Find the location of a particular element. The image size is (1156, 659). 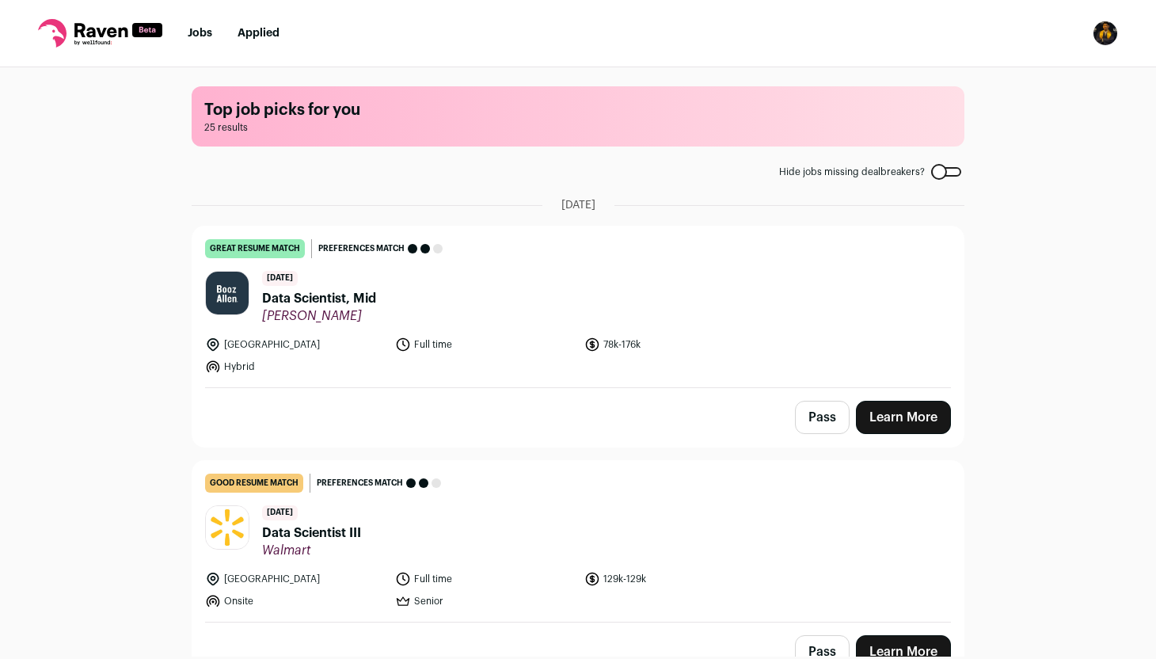

a: Learn More is located at coordinates (903, 417).